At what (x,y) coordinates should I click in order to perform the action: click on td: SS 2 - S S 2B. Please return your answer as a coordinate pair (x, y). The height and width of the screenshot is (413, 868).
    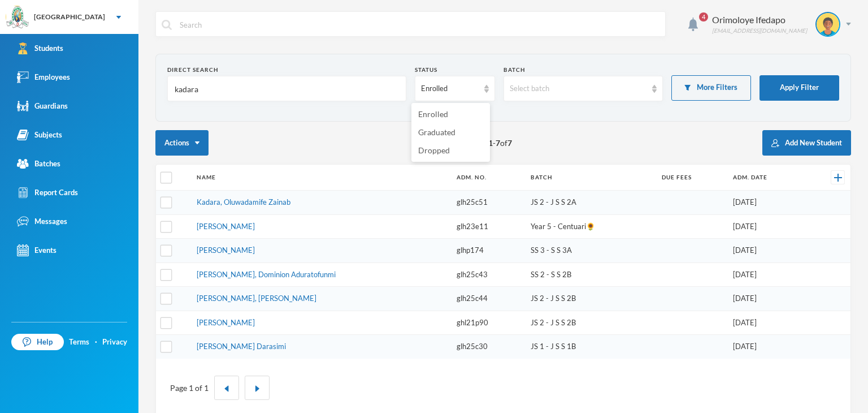
    Looking at the image, I should click on (591, 274).